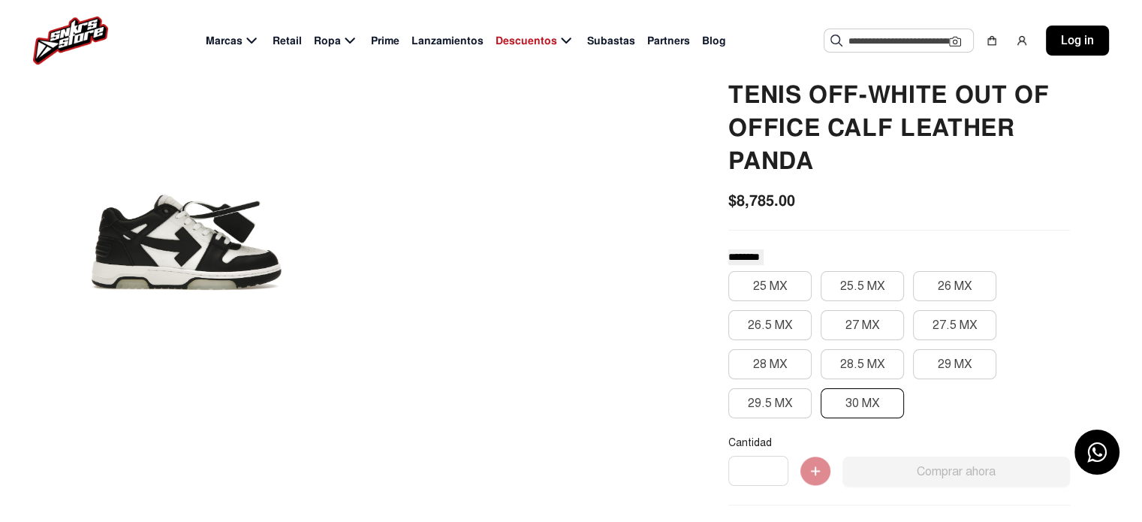  Describe the element at coordinates (862, 325) in the screenshot. I see `button: 27 MX` at that location.